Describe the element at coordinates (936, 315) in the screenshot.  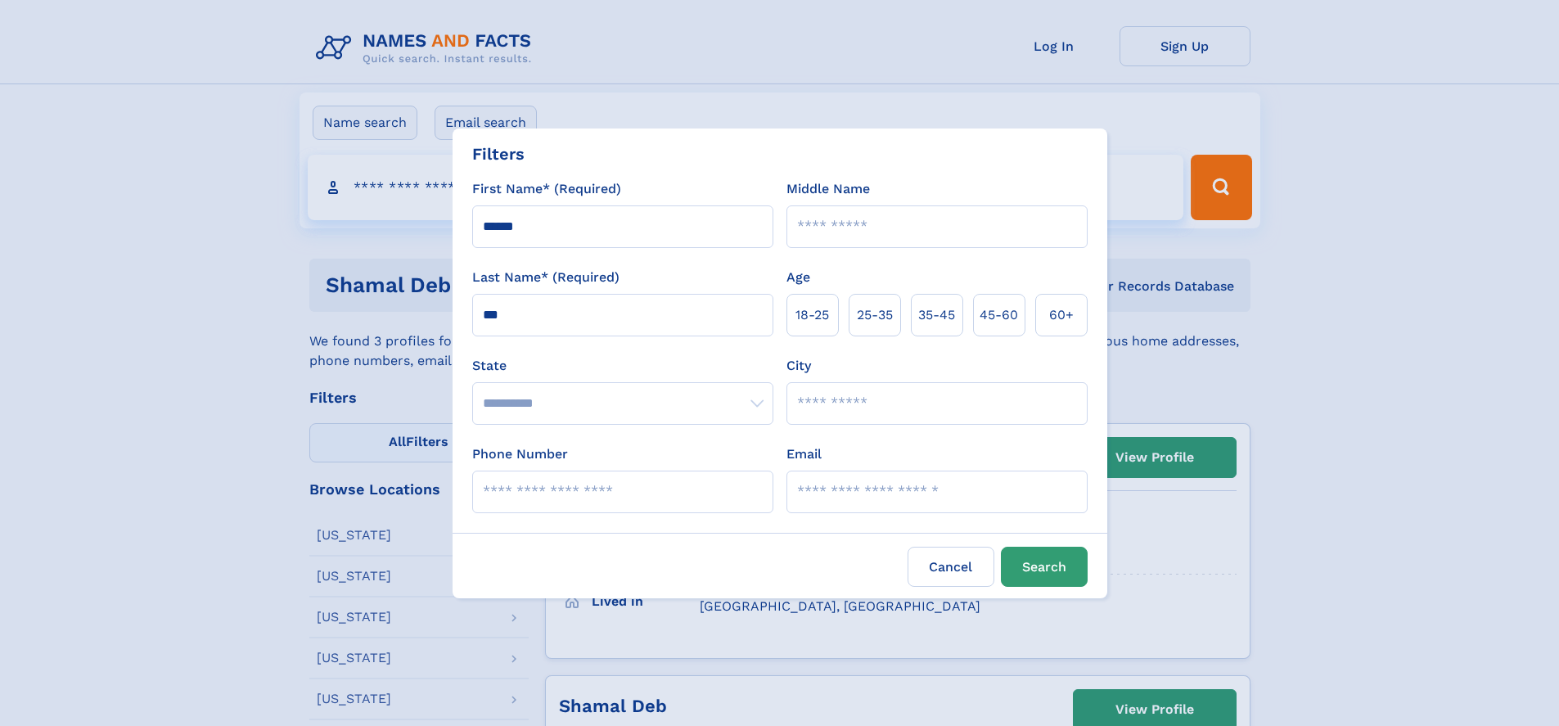
I see `span: 35‑45` at that location.